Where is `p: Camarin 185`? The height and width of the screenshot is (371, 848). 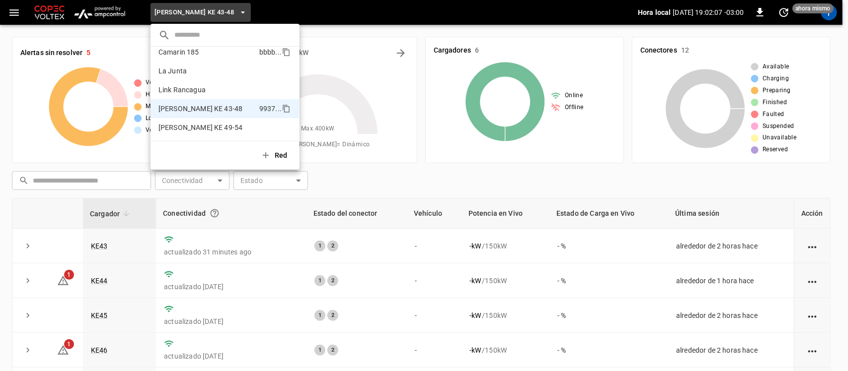
p: Camarin 185 is located at coordinates (207, 52).